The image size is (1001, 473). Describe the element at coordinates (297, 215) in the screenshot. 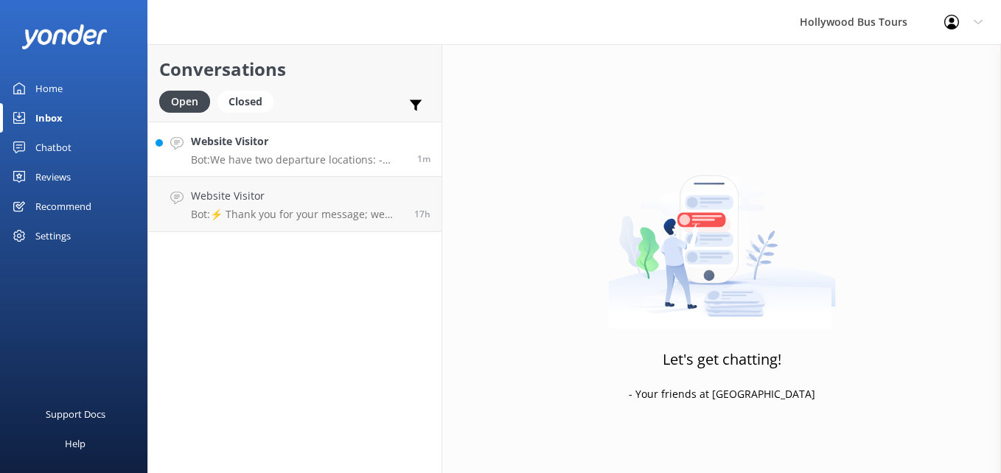

I see `p: Bot: ⚡ Thank you for your message; we are connecting you to a team member who will be with you sh...` at that location.